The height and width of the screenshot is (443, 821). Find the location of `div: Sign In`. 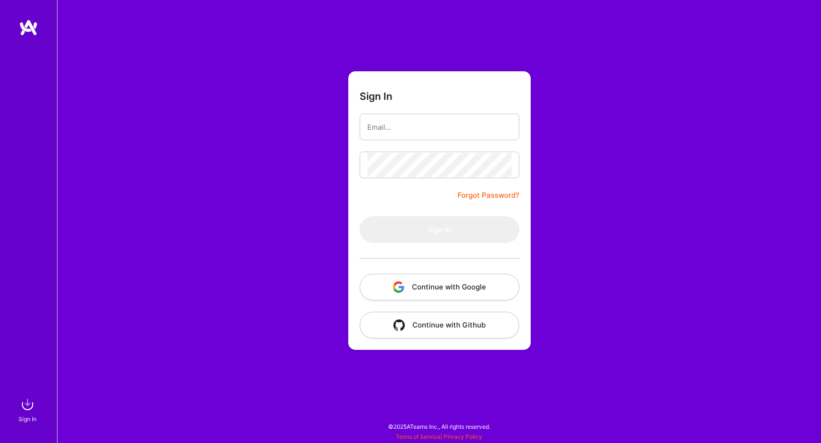

div: Sign In is located at coordinates (28, 419).